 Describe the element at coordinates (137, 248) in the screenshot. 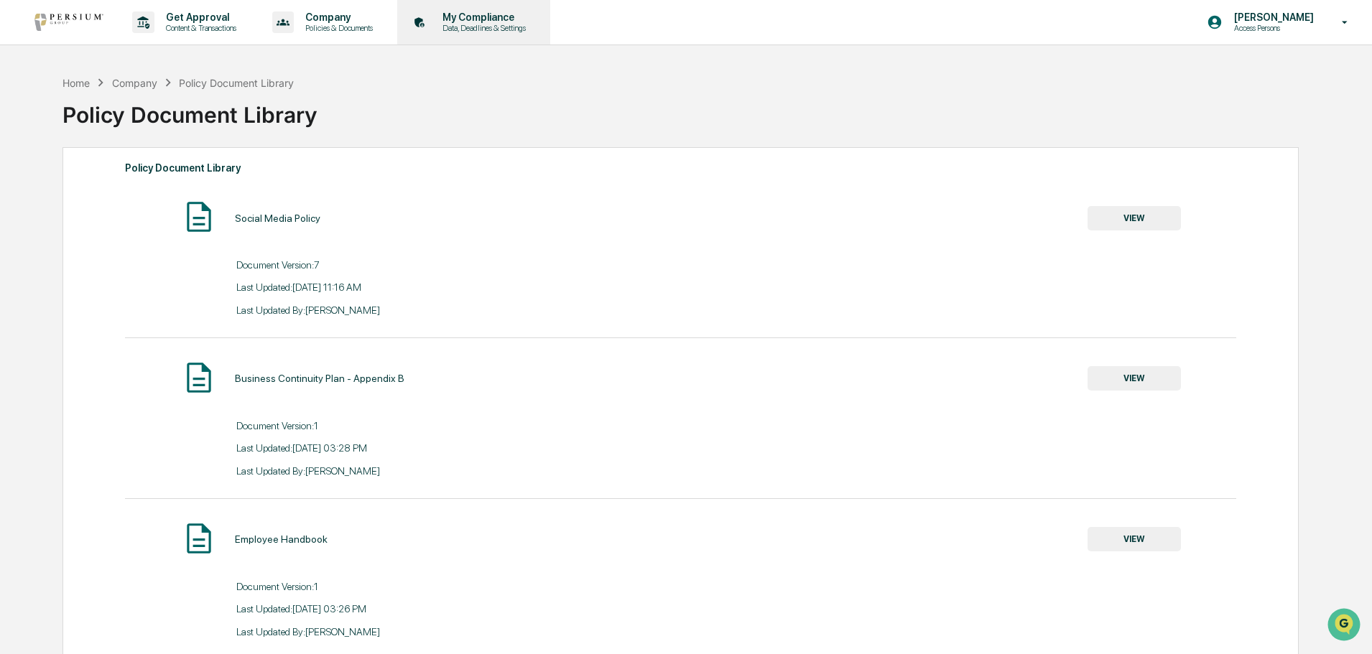

I see `a: Powered byPylon` at that location.